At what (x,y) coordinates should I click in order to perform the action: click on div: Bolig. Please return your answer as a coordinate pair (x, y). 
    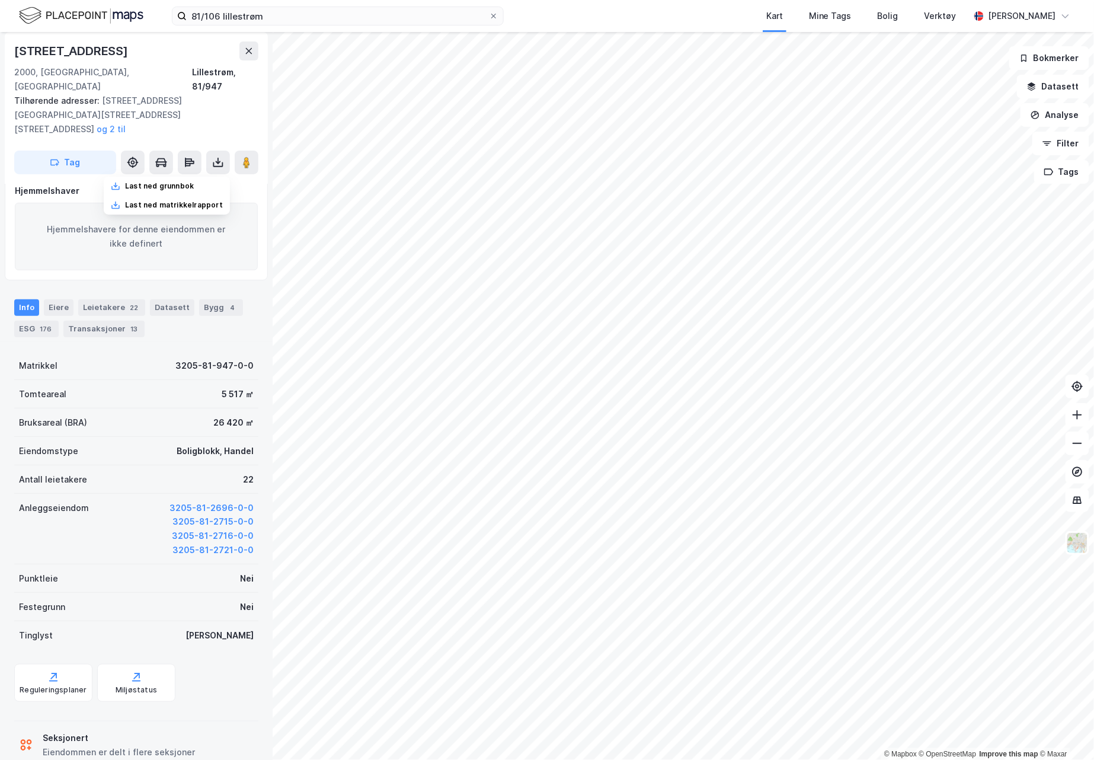
    Looking at the image, I should click on (888, 16).